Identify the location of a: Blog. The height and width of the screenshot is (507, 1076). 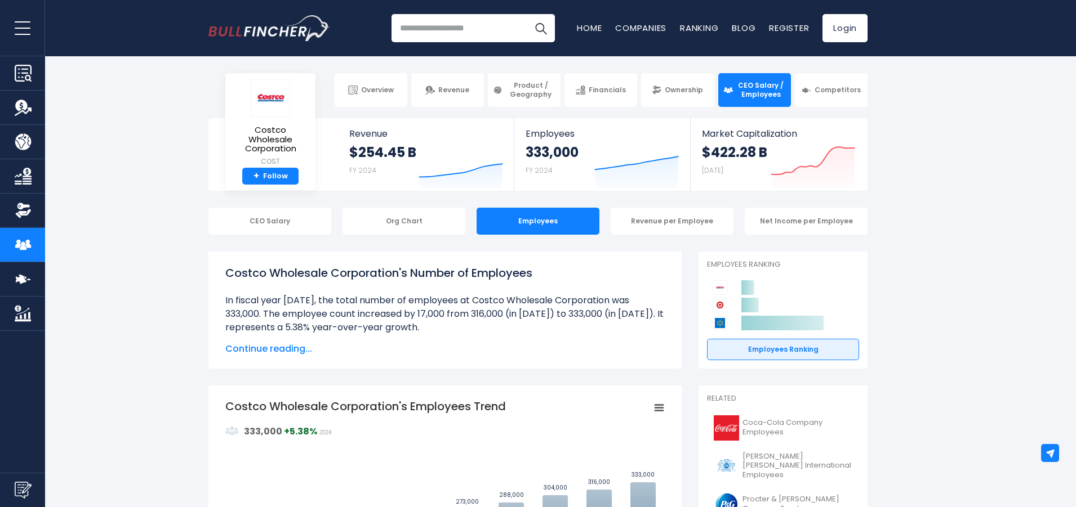
(743, 28).